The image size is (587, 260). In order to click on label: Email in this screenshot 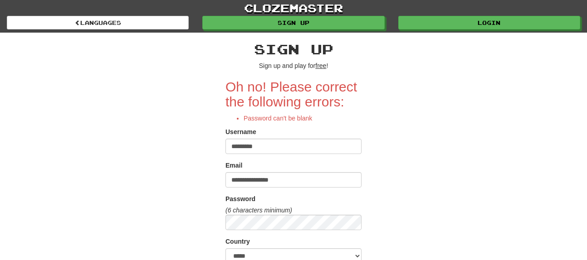, I will do `click(234, 165)`.